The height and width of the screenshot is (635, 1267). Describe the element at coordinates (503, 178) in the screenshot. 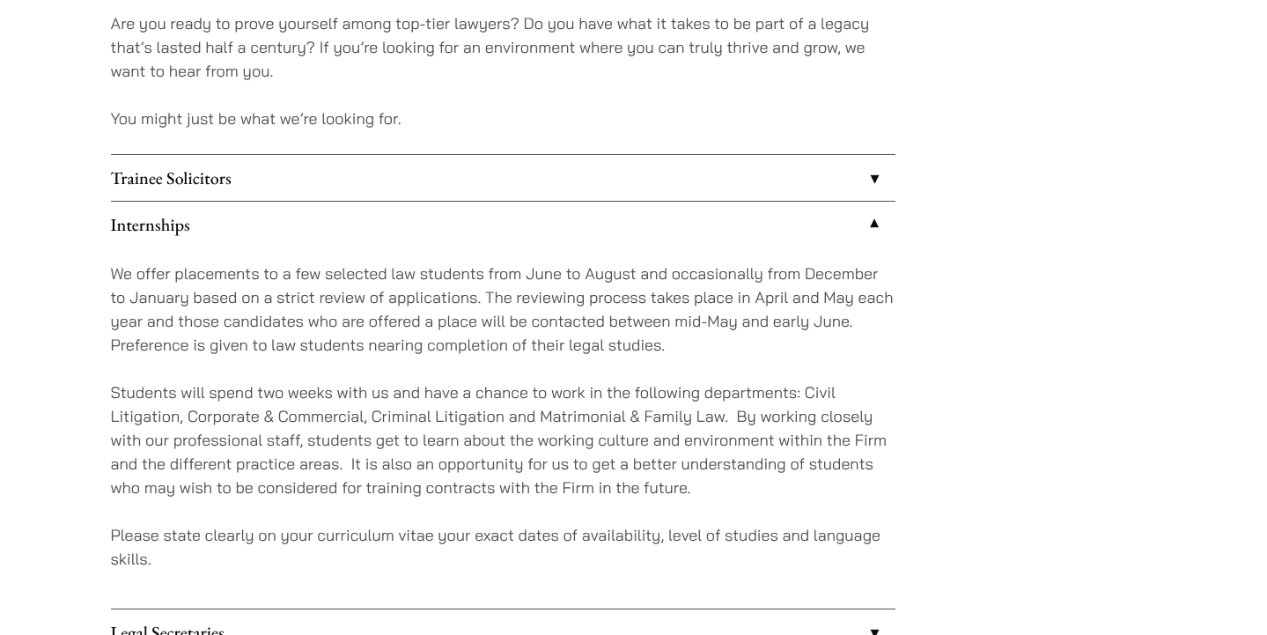

I see `a: Trainee Solicitors` at that location.